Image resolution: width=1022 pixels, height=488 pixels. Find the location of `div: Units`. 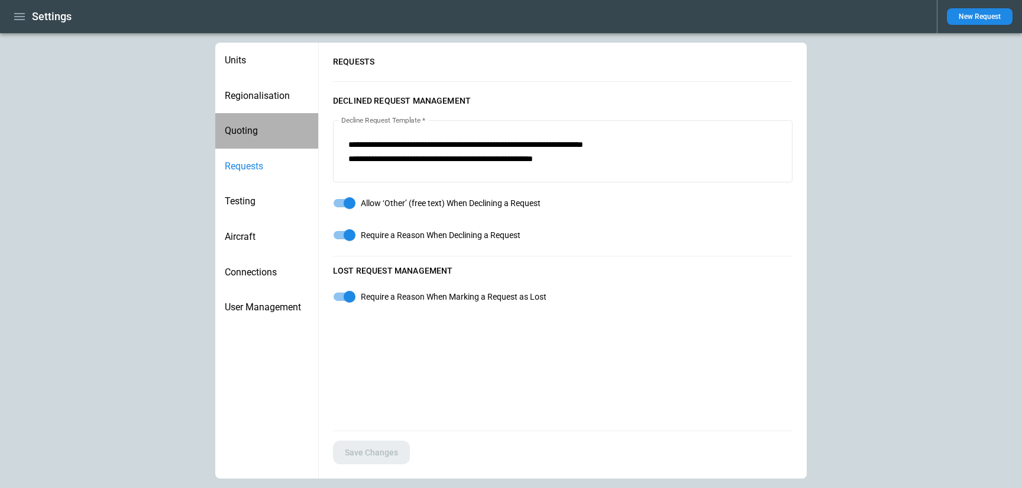

div: Units is located at coordinates (267, 60).